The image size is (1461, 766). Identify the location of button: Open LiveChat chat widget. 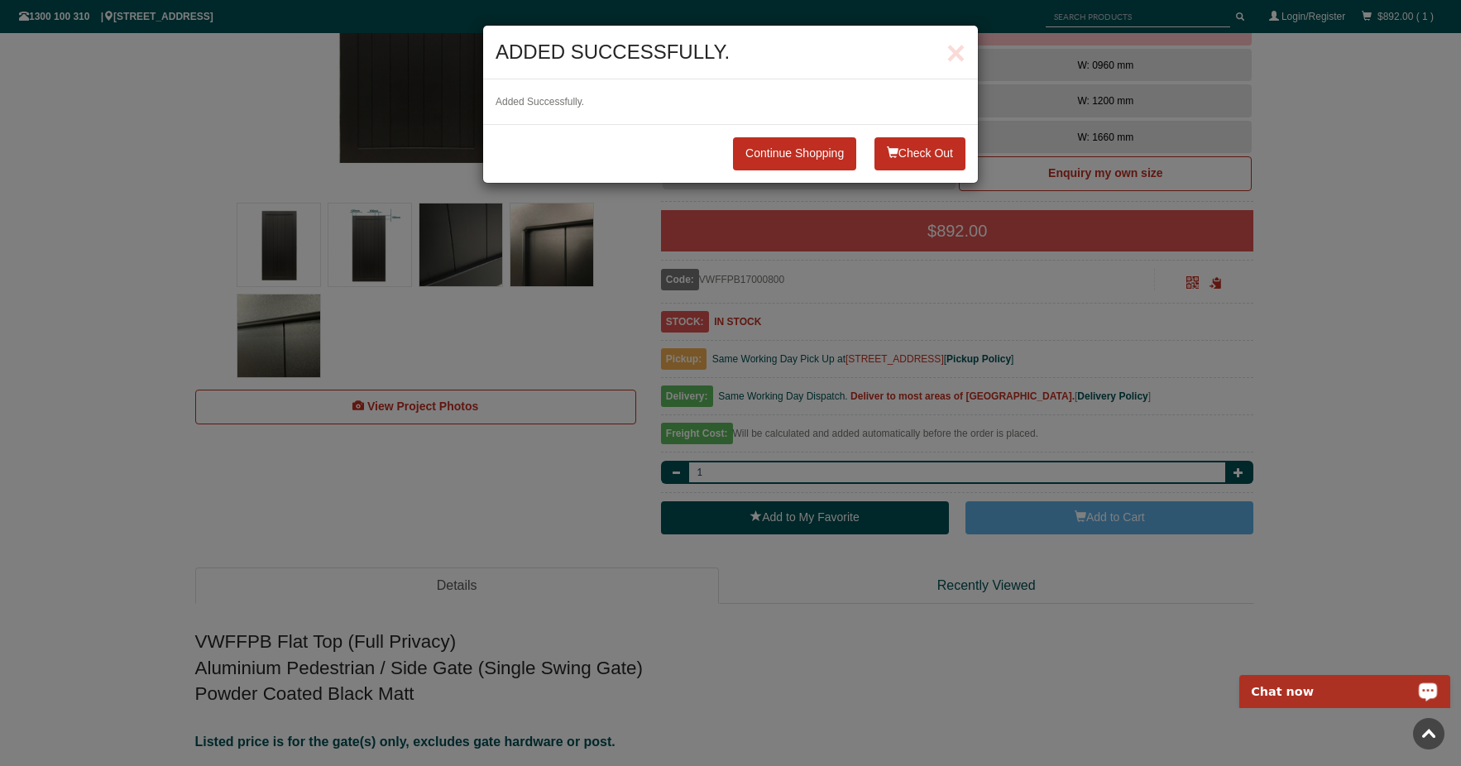
(200, 36).